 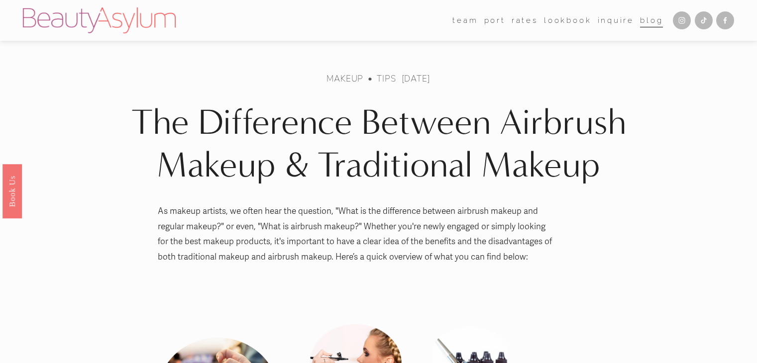 I want to click on a: Book Us, so click(x=12, y=191).